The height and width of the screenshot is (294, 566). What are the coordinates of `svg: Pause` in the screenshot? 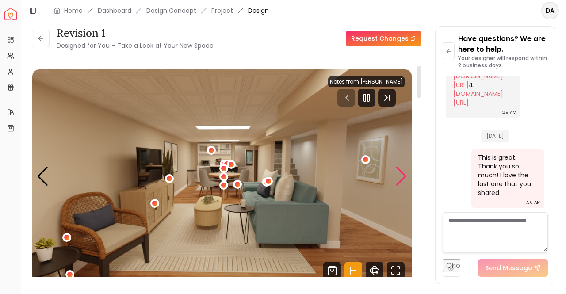 It's located at (366, 98).